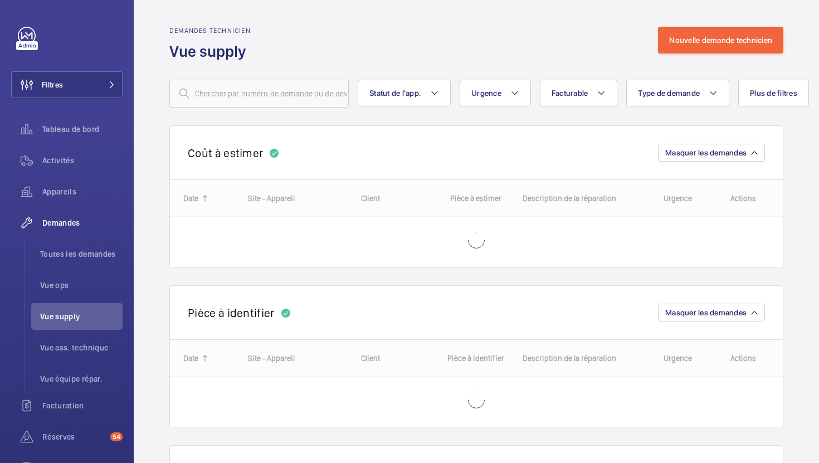 Image resolution: width=819 pixels, height=463 pixels. Describe the element at coordinates (677, 93) in the screenshot. I see `button: Type de demande` at that location.